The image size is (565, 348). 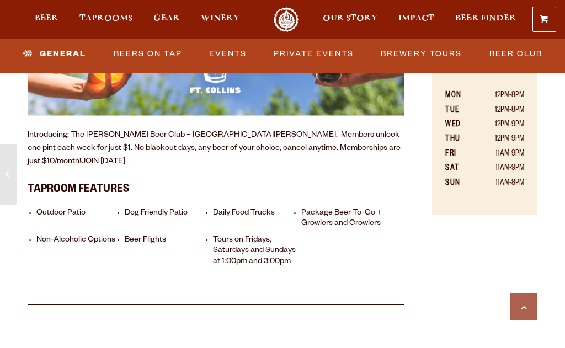 I want to click on a: Events, so click(x=228, y=54).